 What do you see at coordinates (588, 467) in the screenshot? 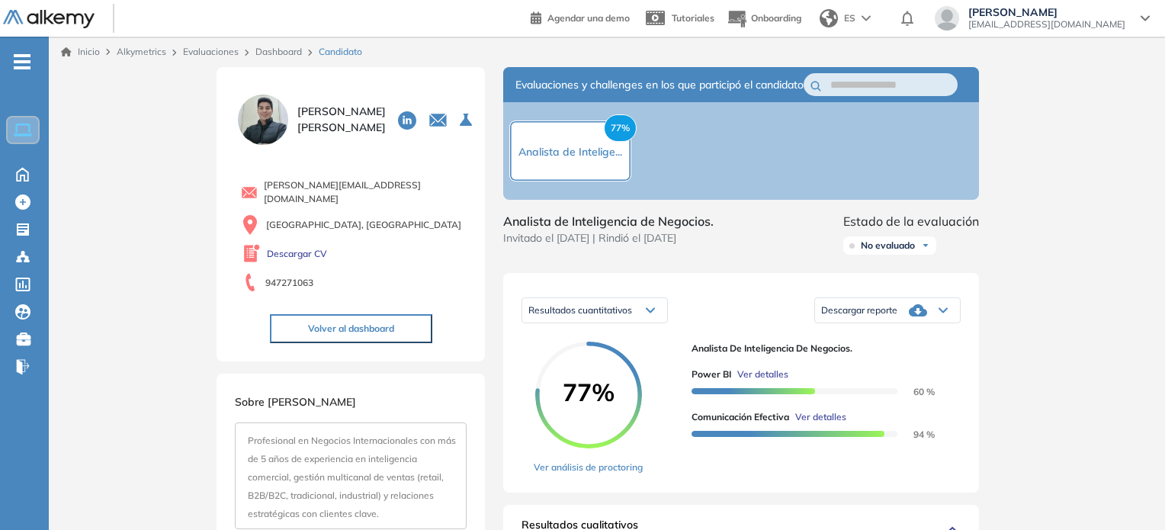
I see `a: Ver análisis de proctoring` at bounding box center [588, 467].